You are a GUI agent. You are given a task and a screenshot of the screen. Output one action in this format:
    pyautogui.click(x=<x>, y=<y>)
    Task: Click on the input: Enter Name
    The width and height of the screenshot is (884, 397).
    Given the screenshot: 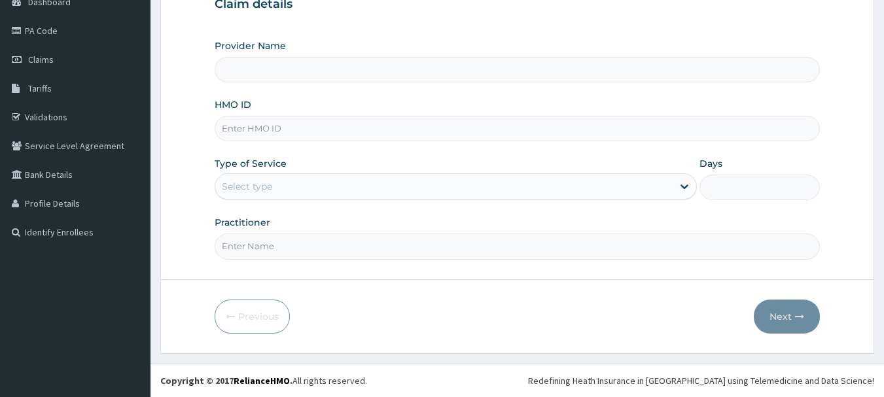 What is the action you would take?
    pyautogui.click(x=518, y=246)
    